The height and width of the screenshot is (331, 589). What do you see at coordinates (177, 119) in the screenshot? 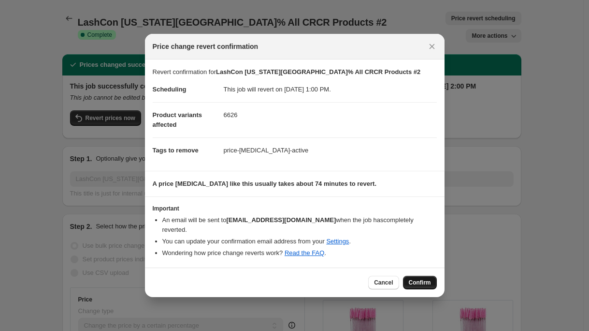
I see `span: Product variants affected` at bounding box center [177, 119].